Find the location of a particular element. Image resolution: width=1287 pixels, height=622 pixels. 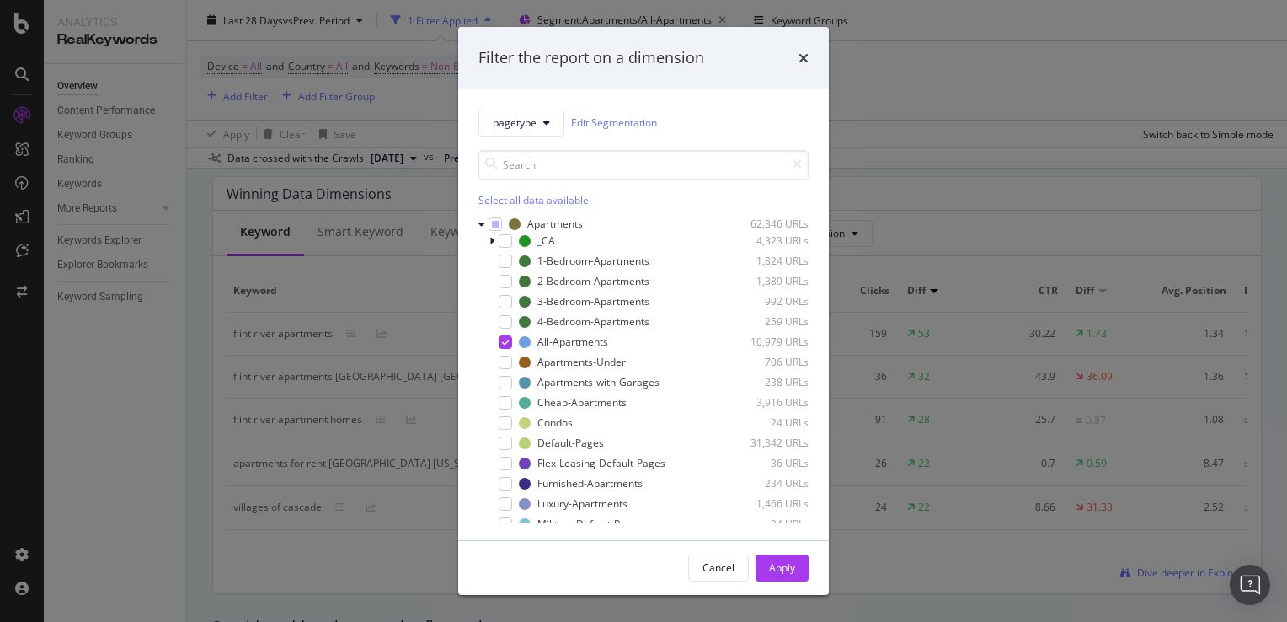

div: Filter the report on a dimension is located at coordinates (591, 58).